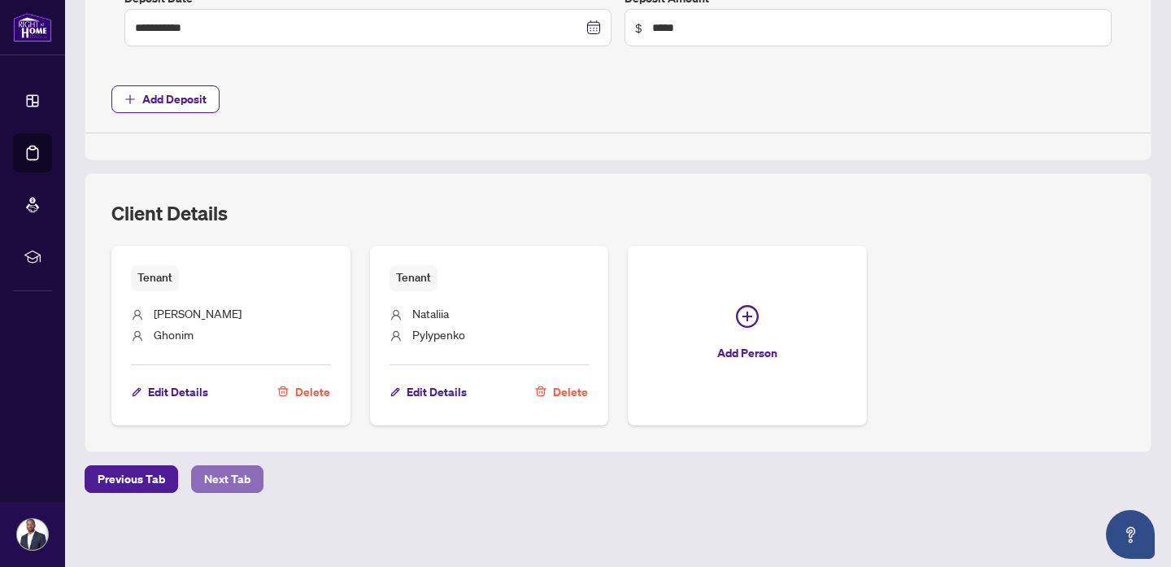 This screenshot has height=567, width=1171. What do you see at coordinates (438, 334) in the screenshot?
I see `span: Pylypenko` at bounding box center [438, 334].